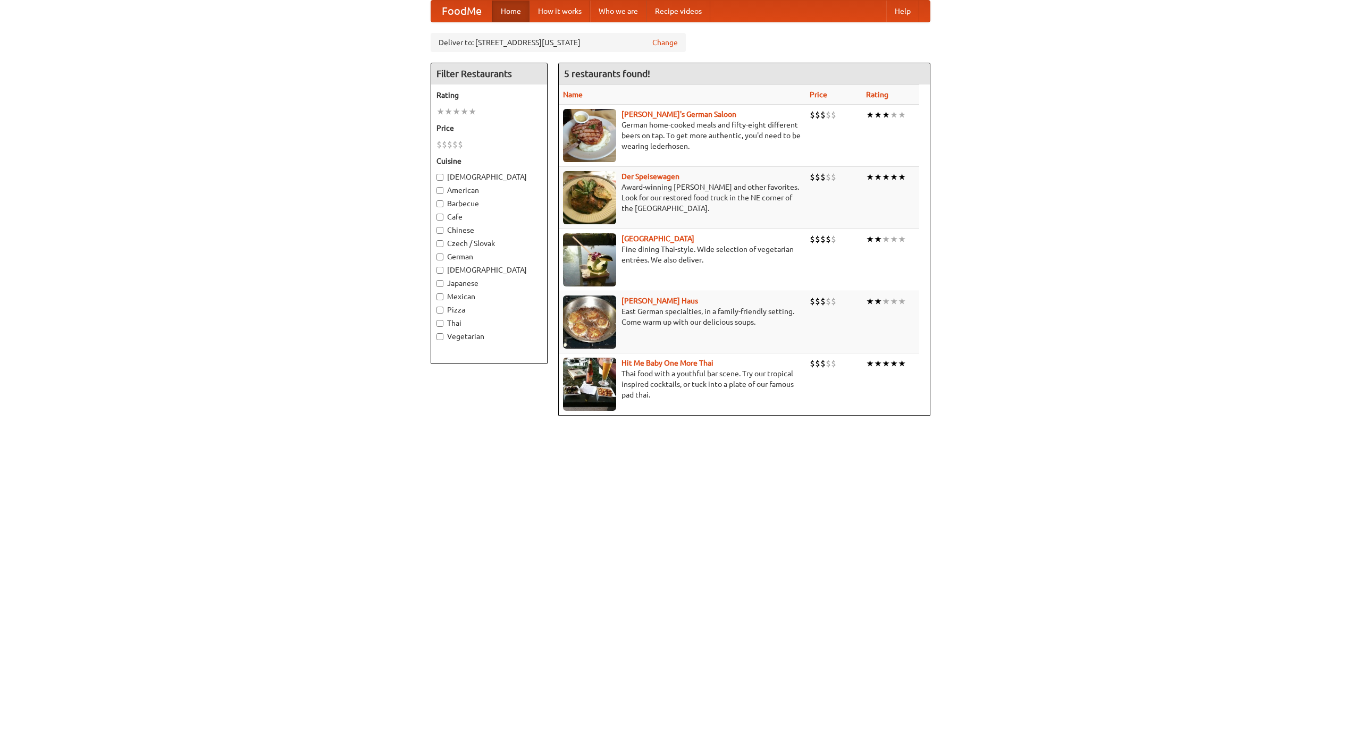 This screenshot has height=752, width=1361. What do you see at coordinates (650, 176) in the screenshot?
I see `a: Der Speisewagen` at bounding box center [650, 176].